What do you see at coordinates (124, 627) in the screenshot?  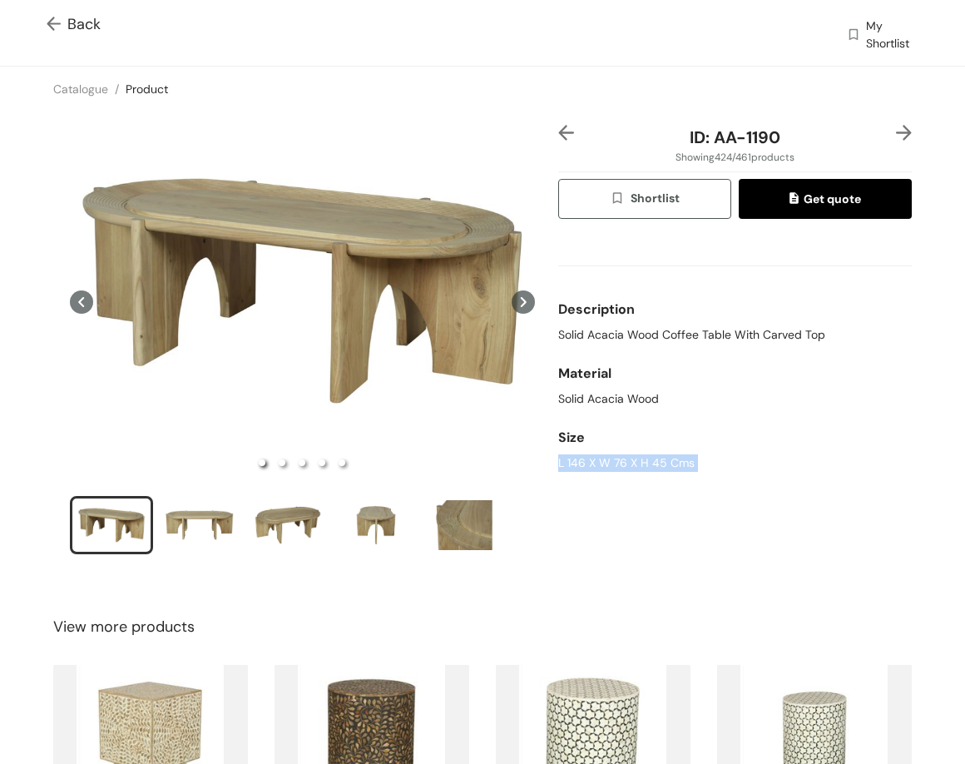 I see `span: View more products` at bounding box center [124, 627].